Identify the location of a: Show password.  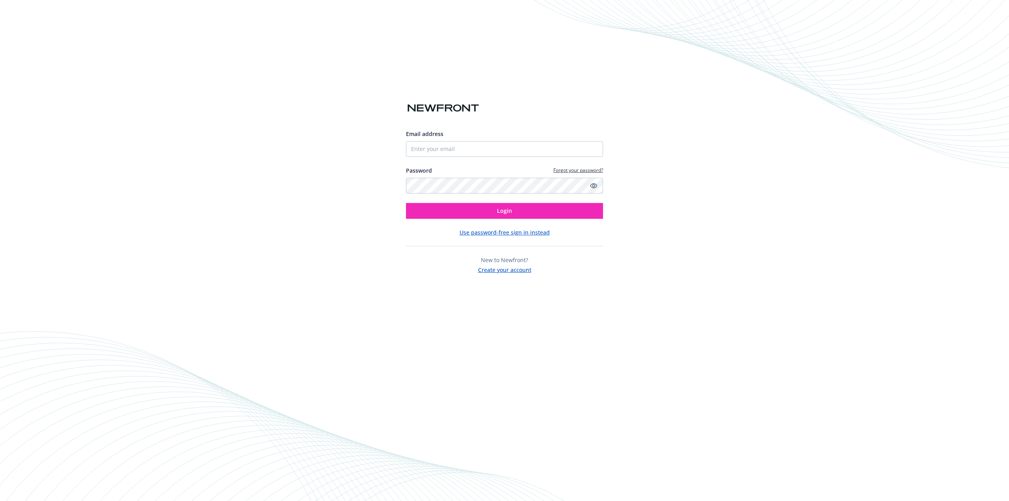
(594, 186).